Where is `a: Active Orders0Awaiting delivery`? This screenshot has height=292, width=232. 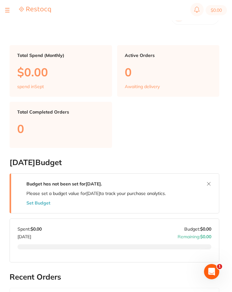
a: Active Orders0Awaiting delivery is located at coordinates (168, 71).